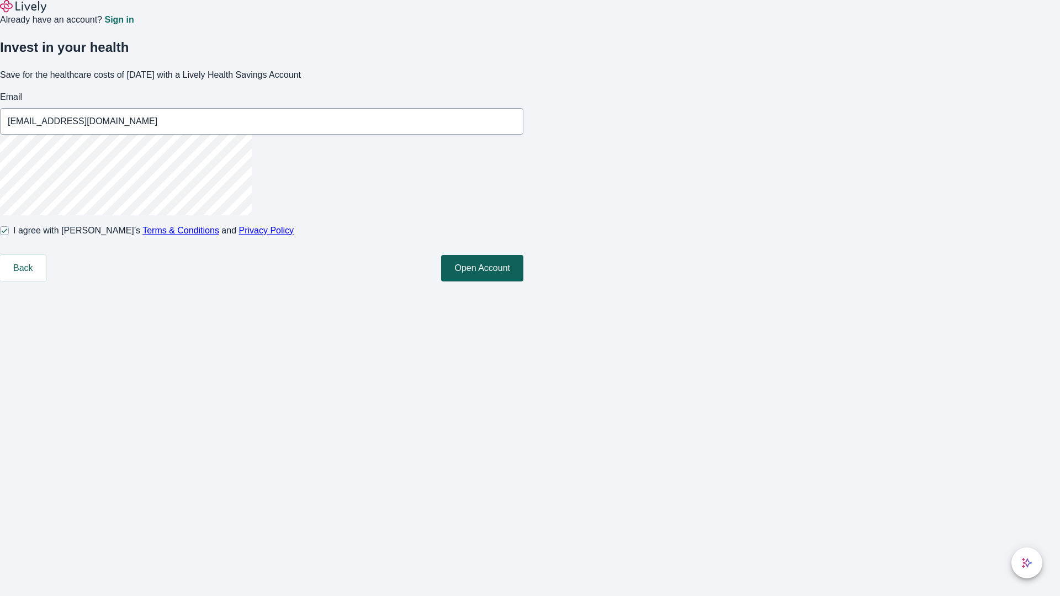 This screenshot has height=596, width=1060. Describe the element at coordinates (119, 20) in the screenshot. I see `a: Sign in` at that location.